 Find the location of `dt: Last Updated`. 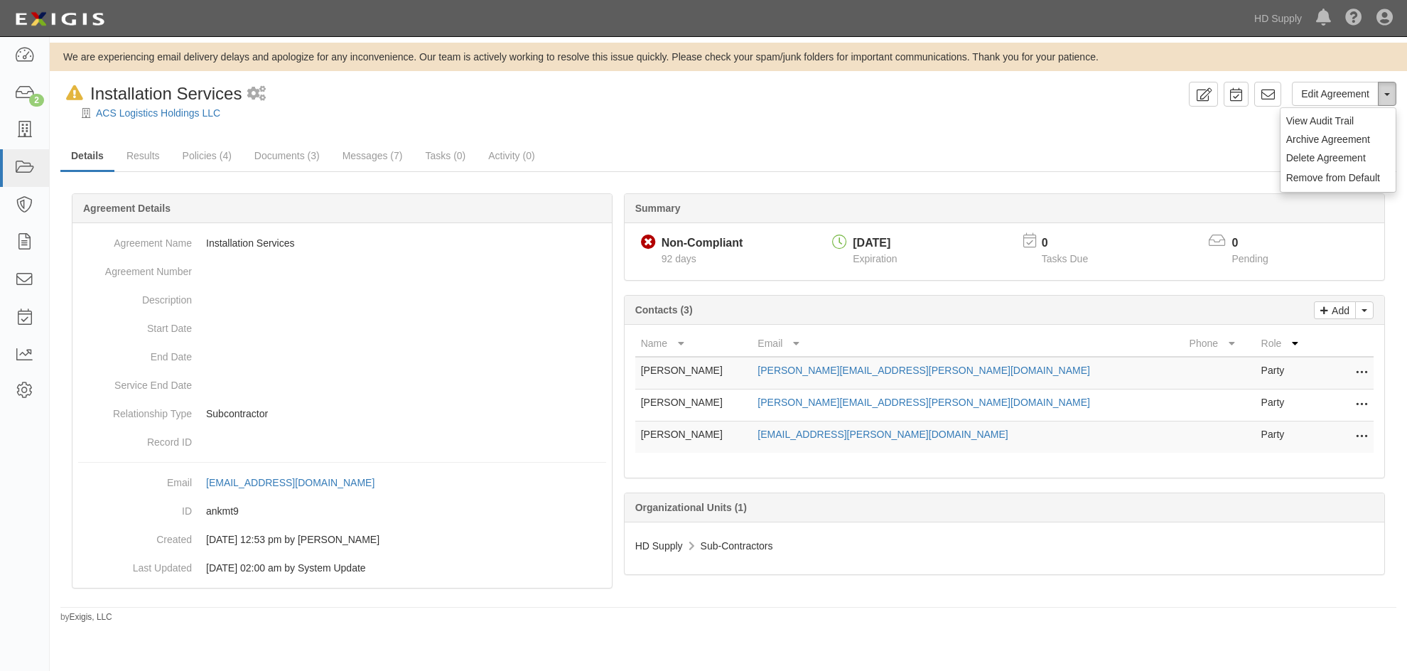

dt: Last Updated is located at coordinates (135, 564).